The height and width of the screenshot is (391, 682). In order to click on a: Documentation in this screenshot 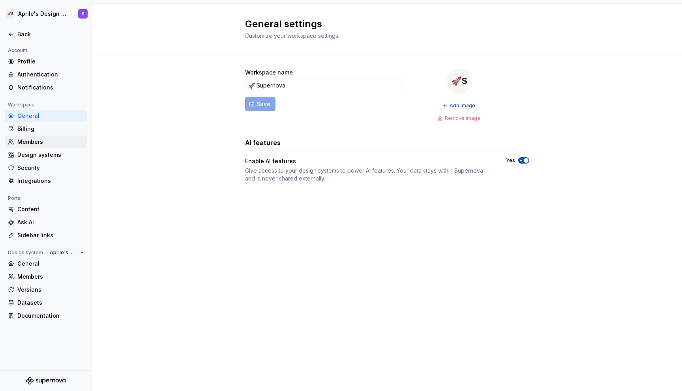, I will do `click(46, 316)`.